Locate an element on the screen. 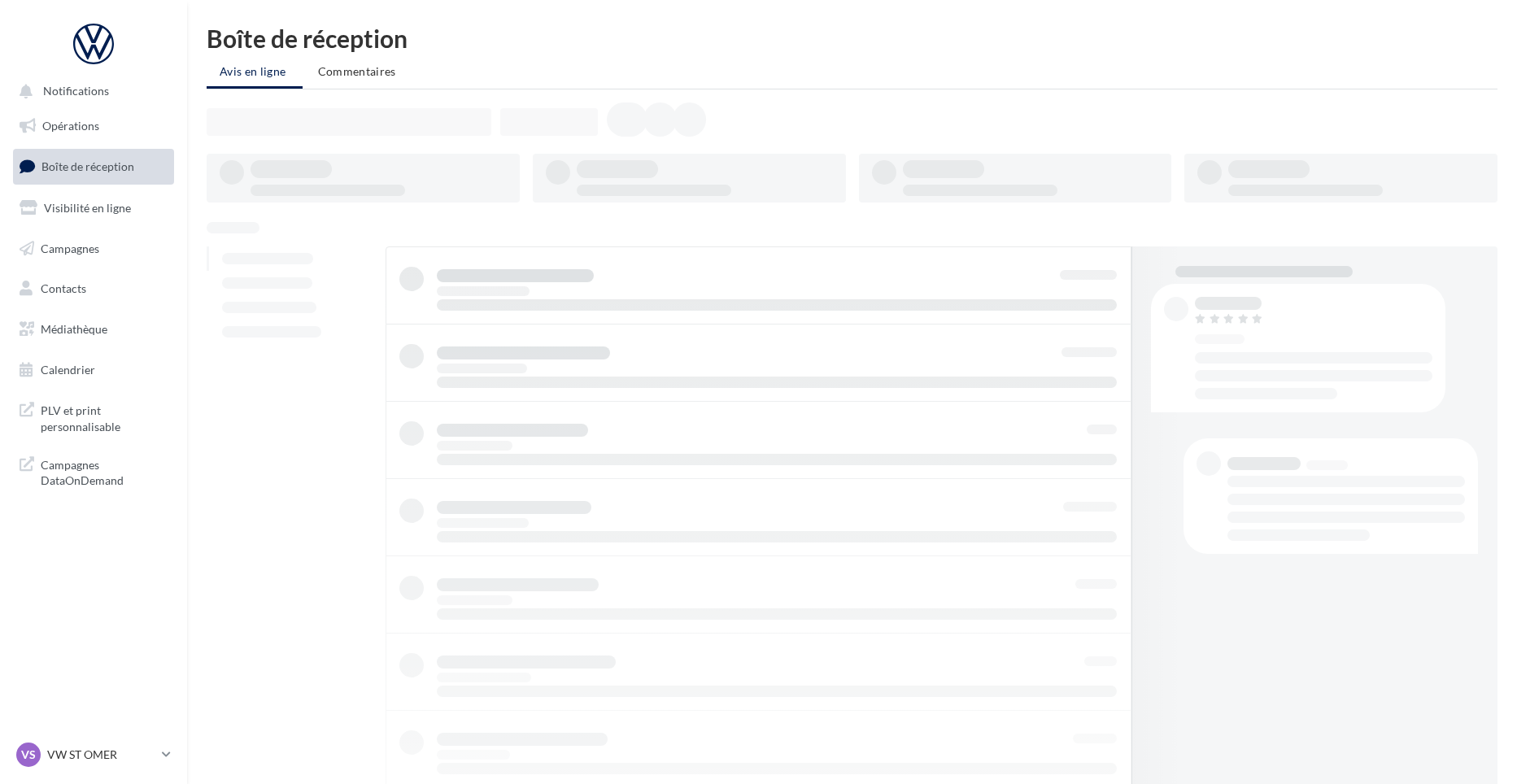 This screenshot has width=1517, height=784. div: Boîte de réception is located at coordinates (852, 38).